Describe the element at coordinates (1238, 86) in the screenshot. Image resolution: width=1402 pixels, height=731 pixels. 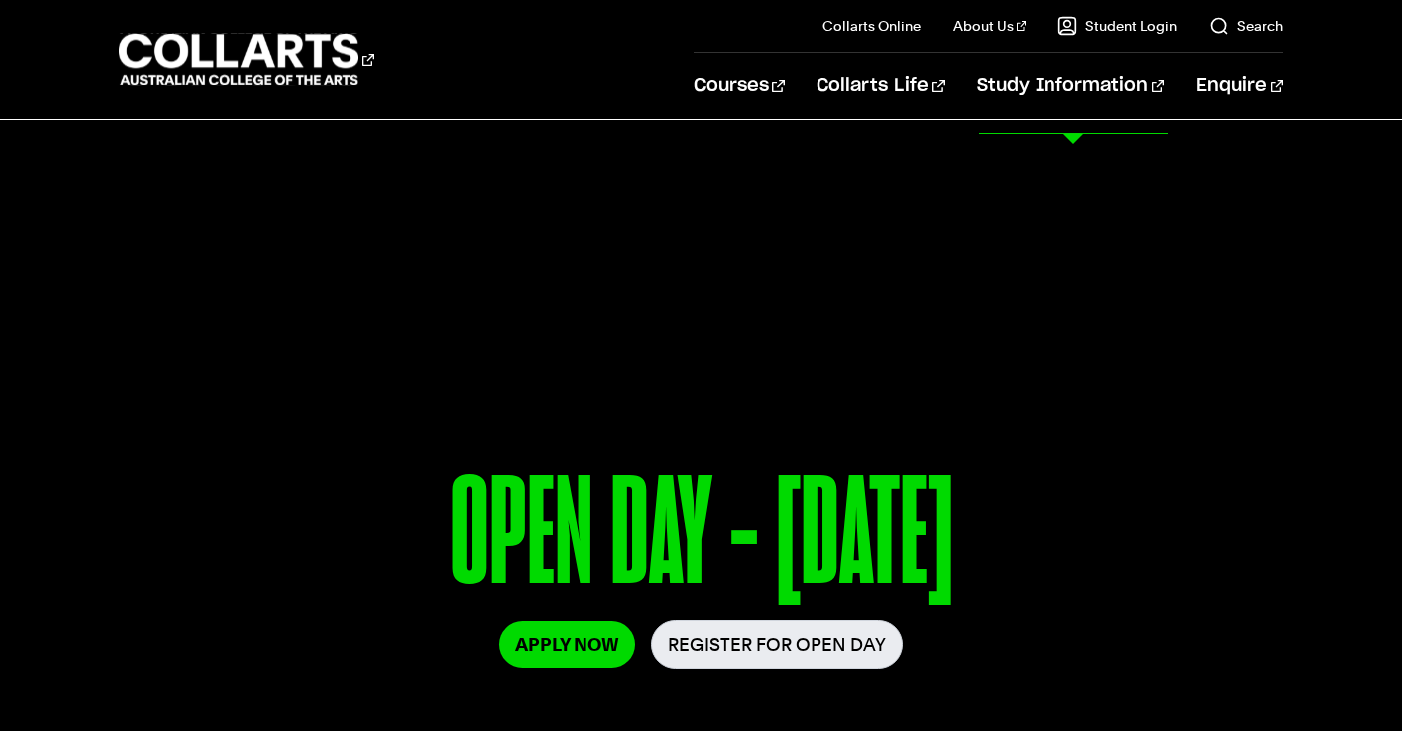
I see `a: Enquire` at that location.